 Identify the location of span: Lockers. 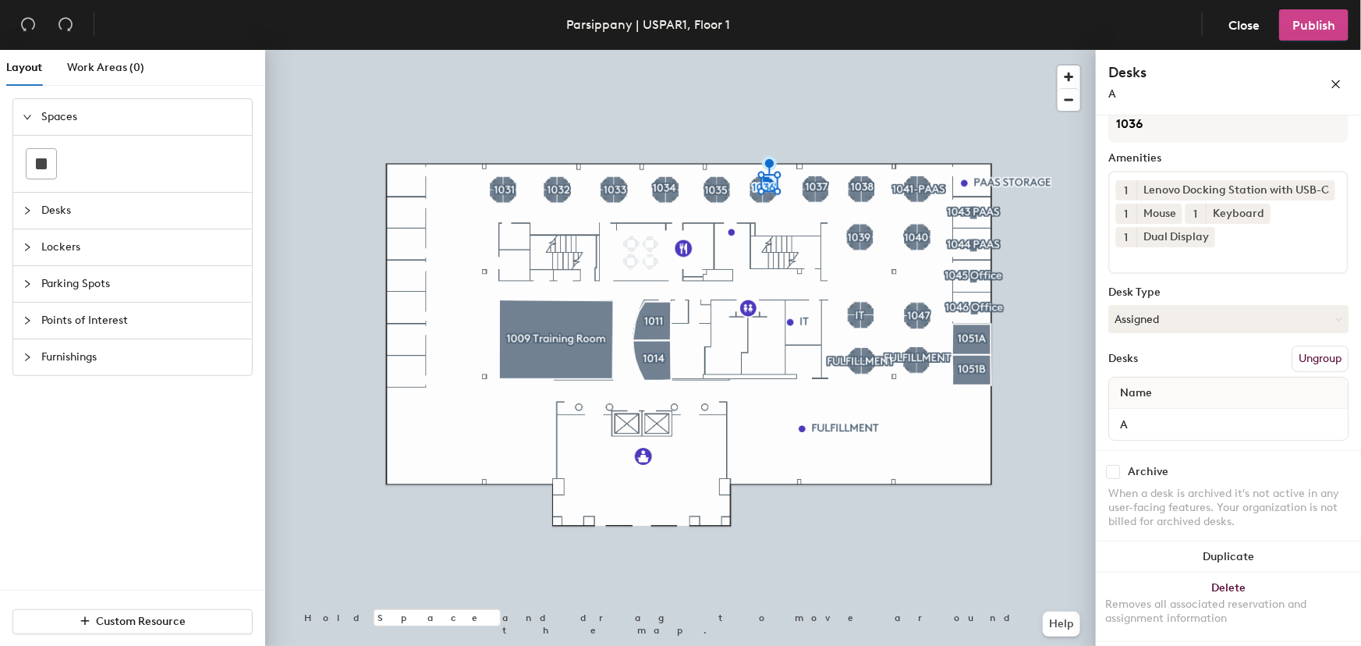
(142, 247).